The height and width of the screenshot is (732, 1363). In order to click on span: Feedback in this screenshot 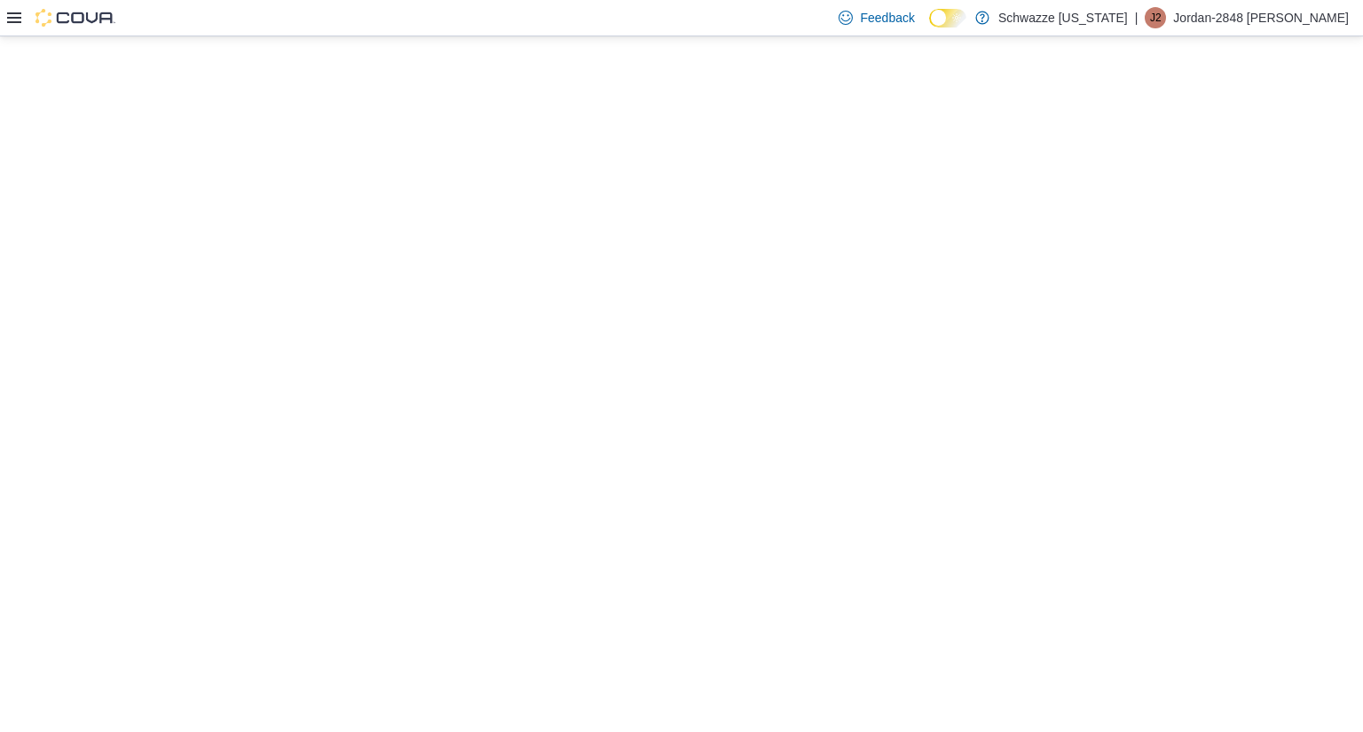, I will do `click(886, 18)`.